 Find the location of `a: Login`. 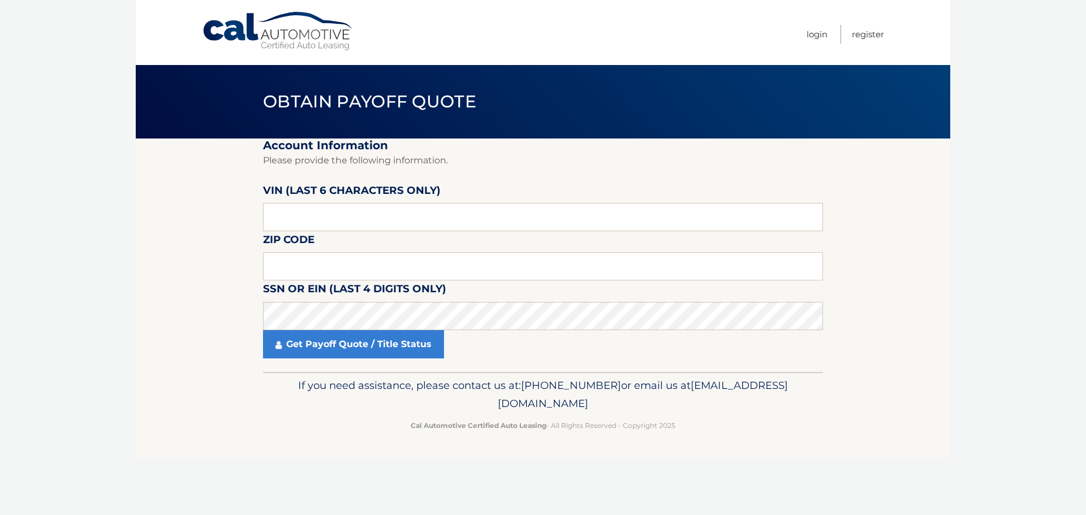

a: Login is located at coordinates (817, 34).